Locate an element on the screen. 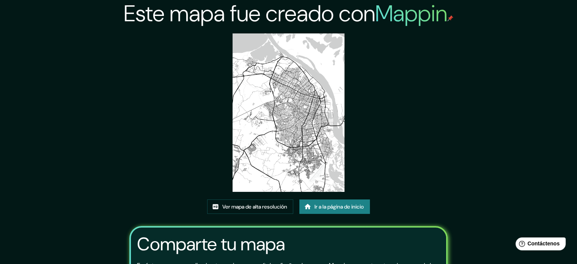 This screenshot has height=264, width=577. font: Ir a la página de inicio is located at coordinates (339, 206).